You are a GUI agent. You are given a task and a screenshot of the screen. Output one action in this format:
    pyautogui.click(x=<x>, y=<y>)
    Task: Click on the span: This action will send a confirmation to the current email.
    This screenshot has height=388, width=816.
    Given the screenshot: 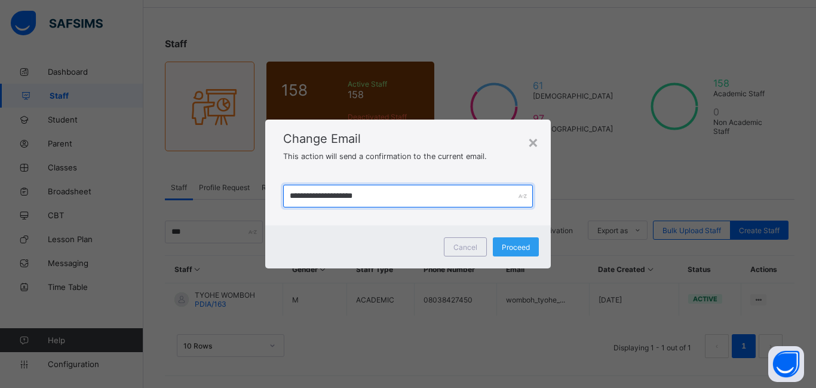 What is the action you would take?
    pyautogui.click(x=385, y=156)
    